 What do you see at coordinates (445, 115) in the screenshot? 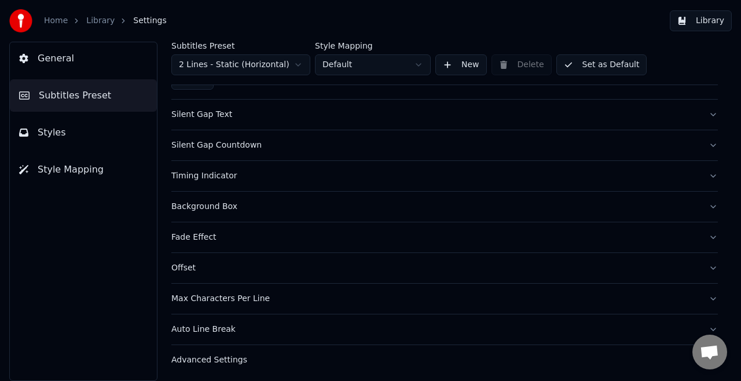
I see `button: Silent Gap Text` at bounding box center [445, 115].